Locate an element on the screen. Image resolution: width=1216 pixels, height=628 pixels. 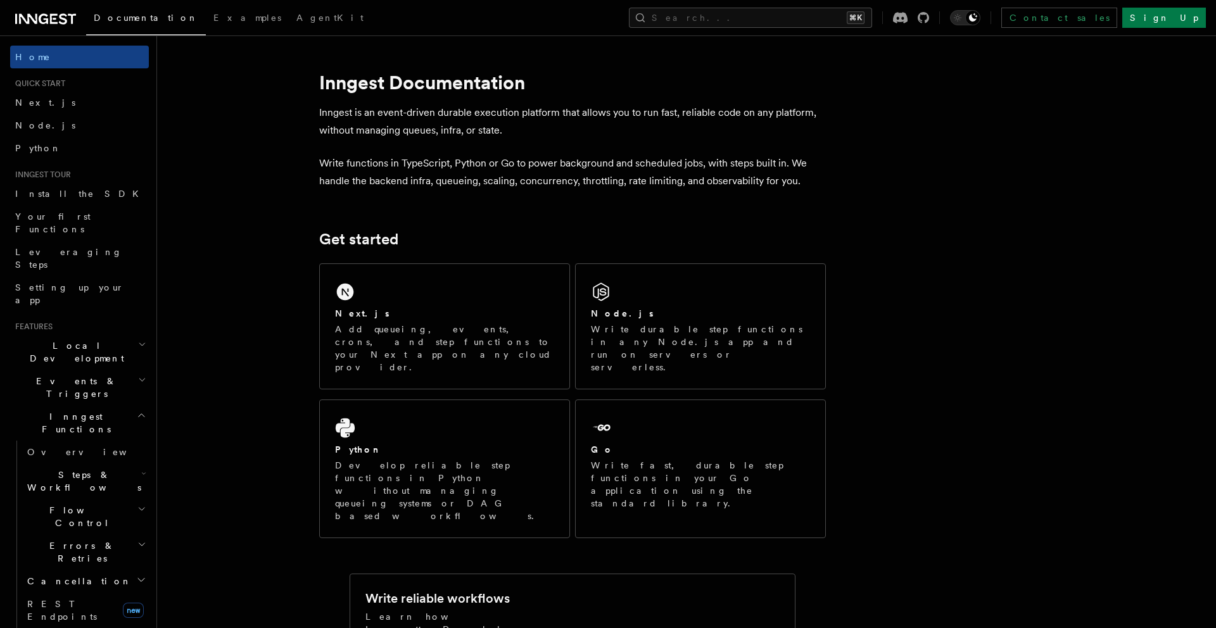
span: Cancellation is located at coordinates (77, 581).